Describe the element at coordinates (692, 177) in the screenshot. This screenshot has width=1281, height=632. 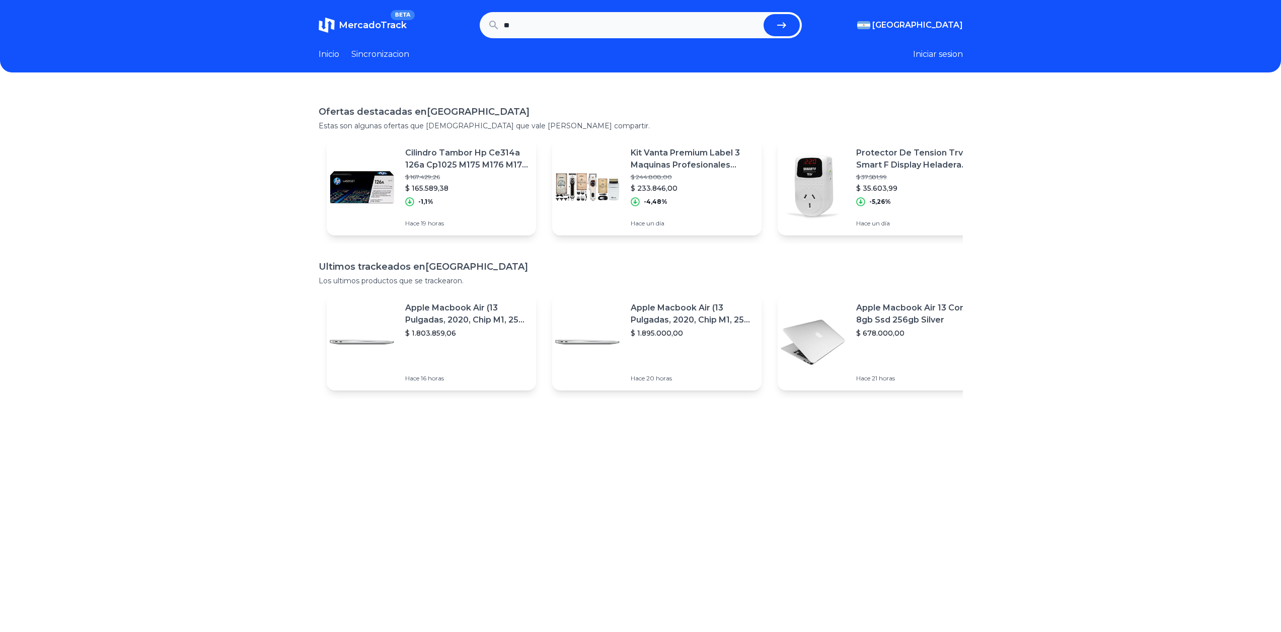
I see `p: $ 244.808,00` at that location.